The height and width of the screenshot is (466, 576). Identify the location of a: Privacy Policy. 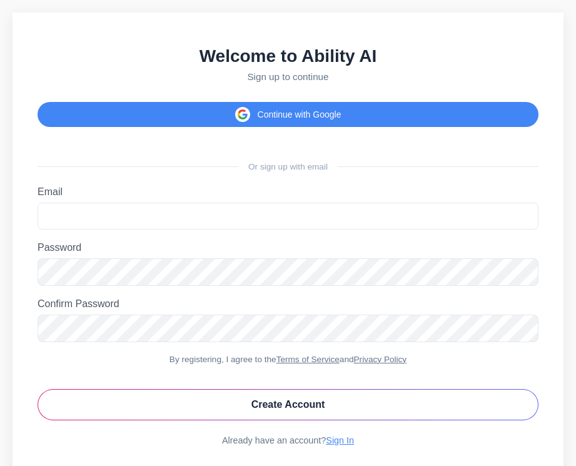
(380, 359).